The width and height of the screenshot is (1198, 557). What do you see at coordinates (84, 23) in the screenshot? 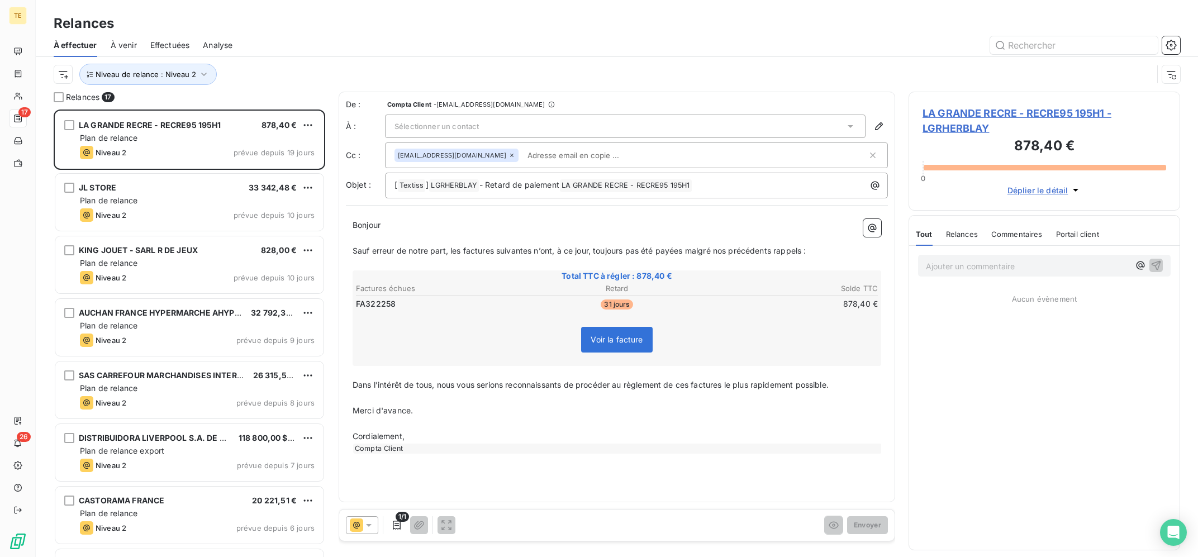
I see `h3: Relances` at bounding box center [84, 23].